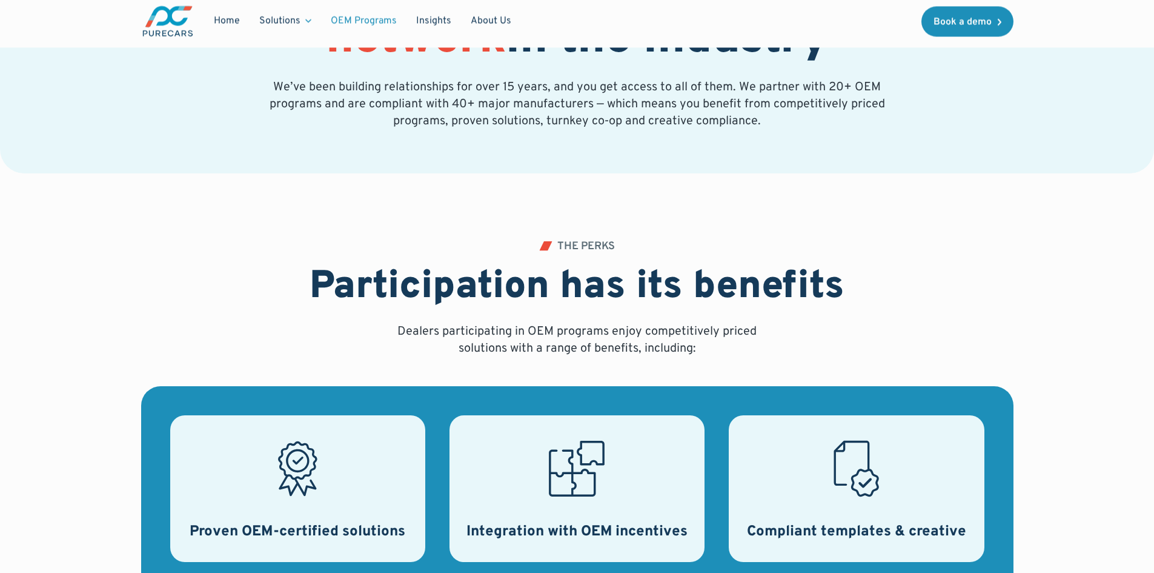 The image size is (1154, 573). Describe the element at coordinates (434, 21) in the screenshot. I see `a: Insights` at that location.